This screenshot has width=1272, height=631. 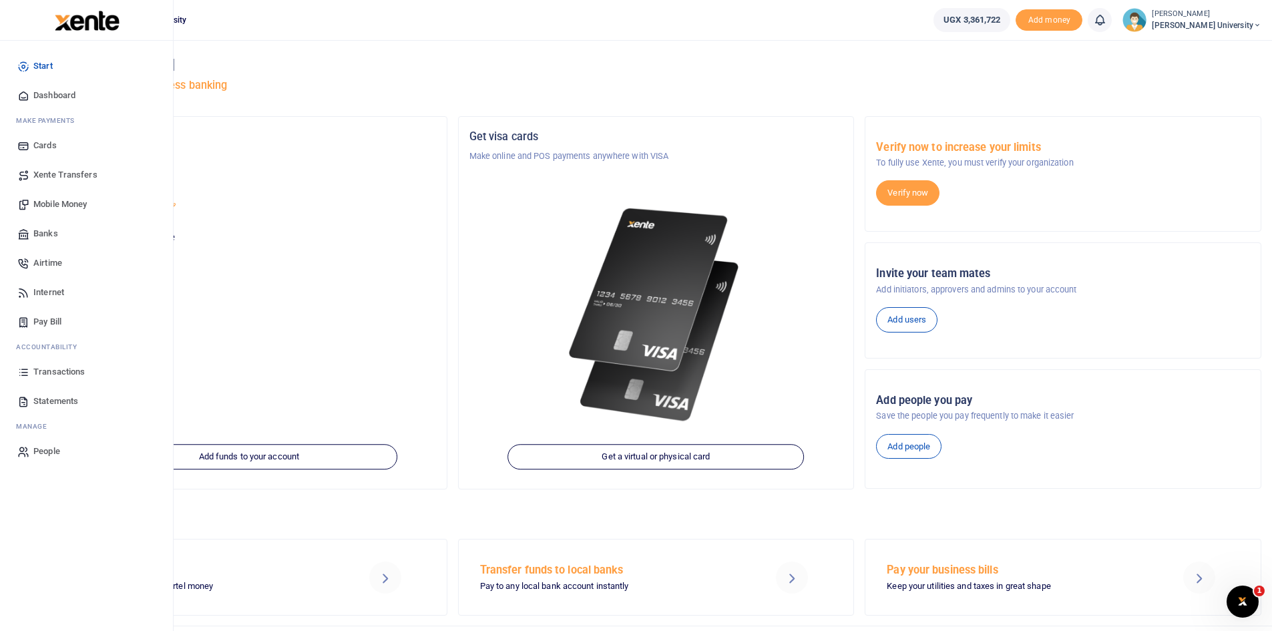 I want to click on span: Statements, so click(x=55, y=401).